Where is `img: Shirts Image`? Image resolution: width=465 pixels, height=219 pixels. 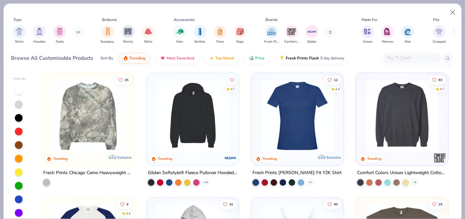
img: Shirts Image is located at coordinates (19, 31).